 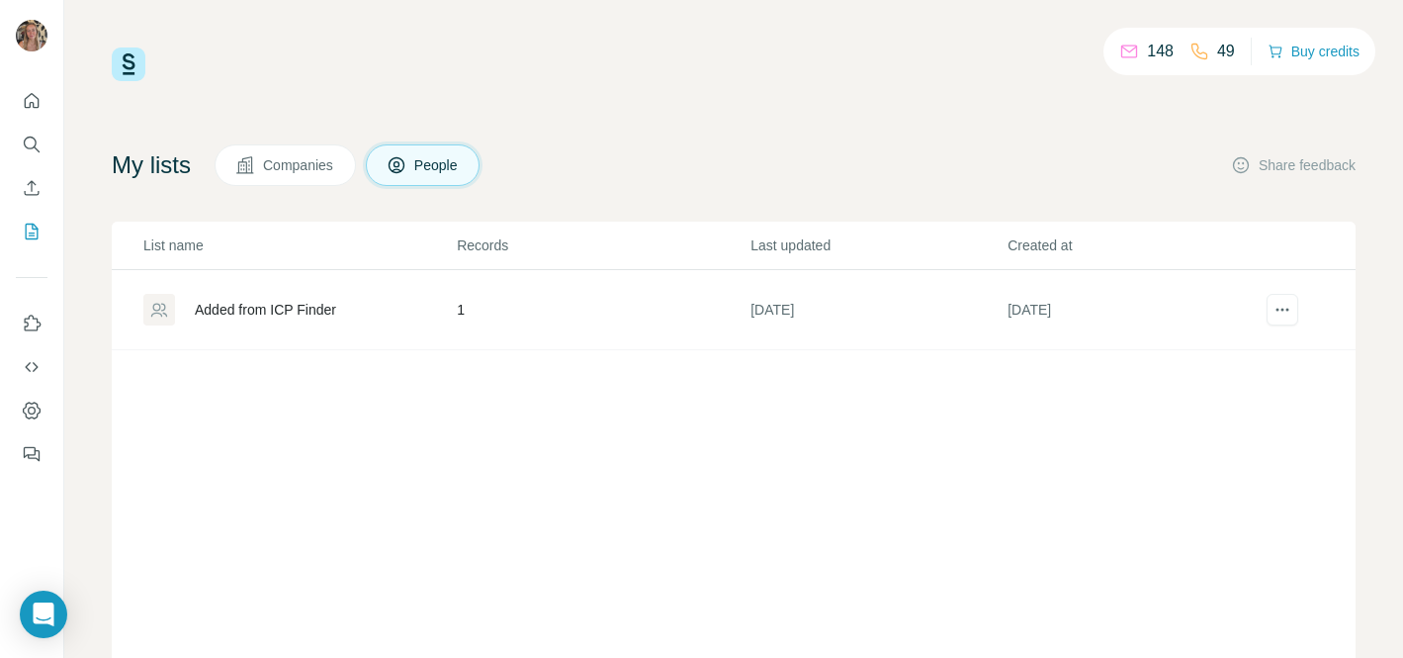 I want to click on p: List name, so click(x=299, y=245).